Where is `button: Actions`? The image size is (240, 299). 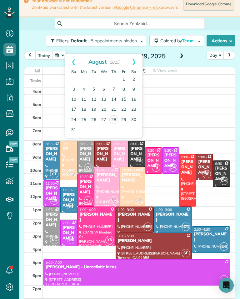
button: Actions is located at coordinates (221, 41).